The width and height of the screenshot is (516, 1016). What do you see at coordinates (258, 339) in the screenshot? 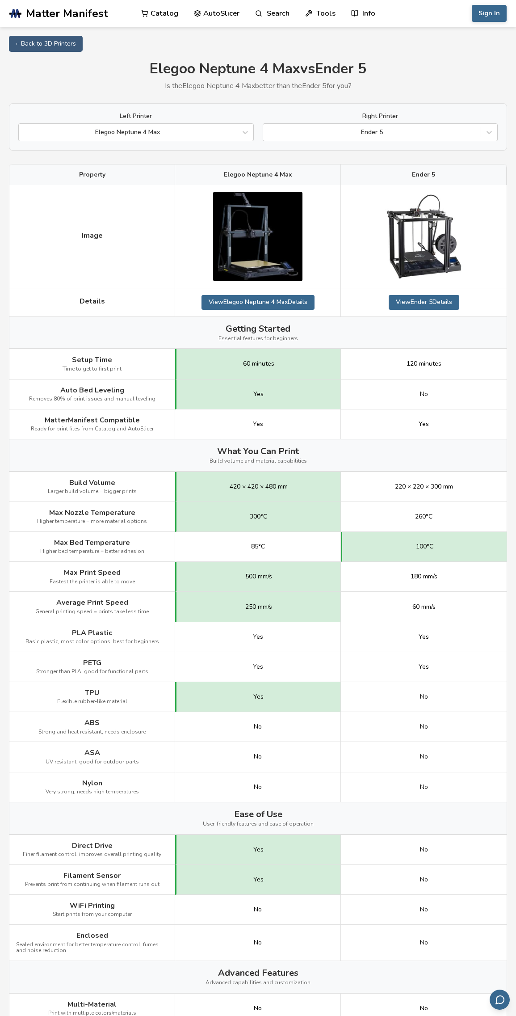
I see `span: Essential features for beginners` at bounding box center [258, 339].